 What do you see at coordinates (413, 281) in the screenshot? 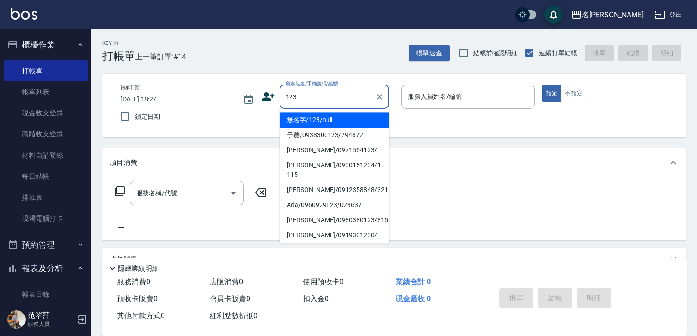
I see `span: 業績合計 0` at bounding box center [413, 281].